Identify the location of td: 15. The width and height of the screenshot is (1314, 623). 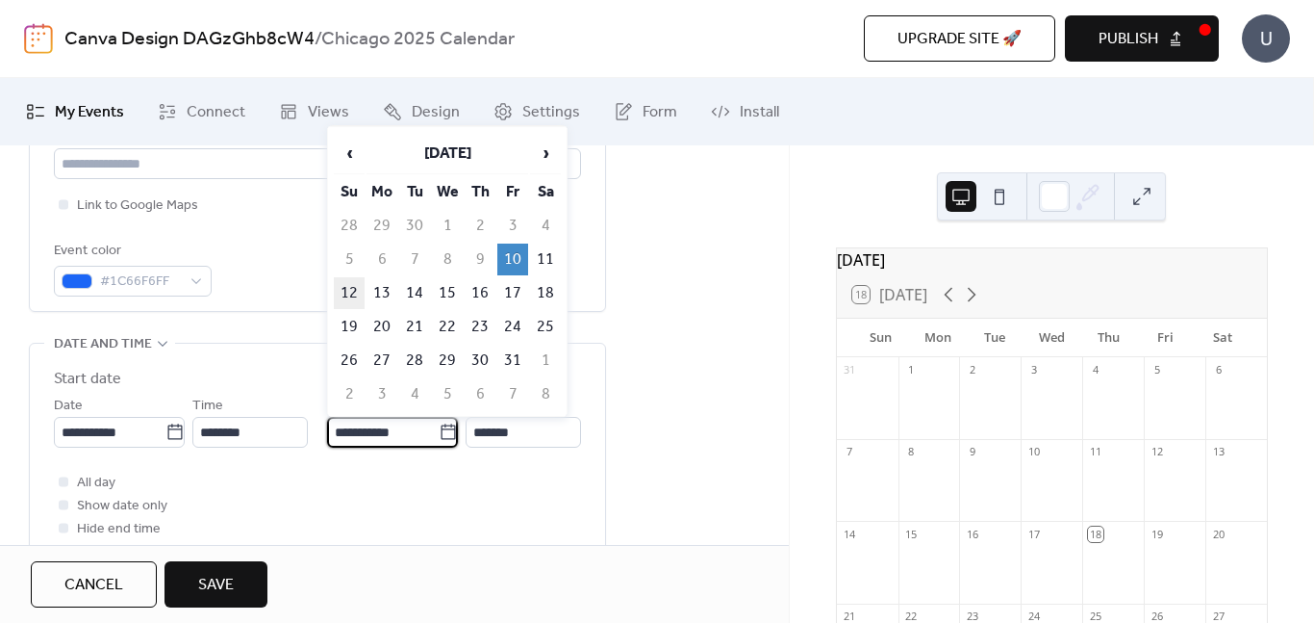
(447, 293).